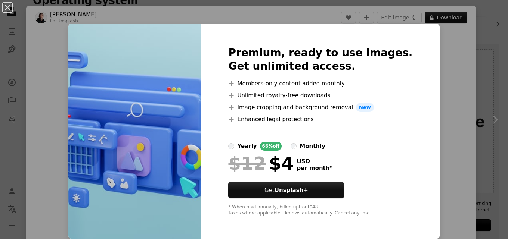  Describe the element at coordinates (271, 146) in the screenshot. I see `div: 66% off` at that location.